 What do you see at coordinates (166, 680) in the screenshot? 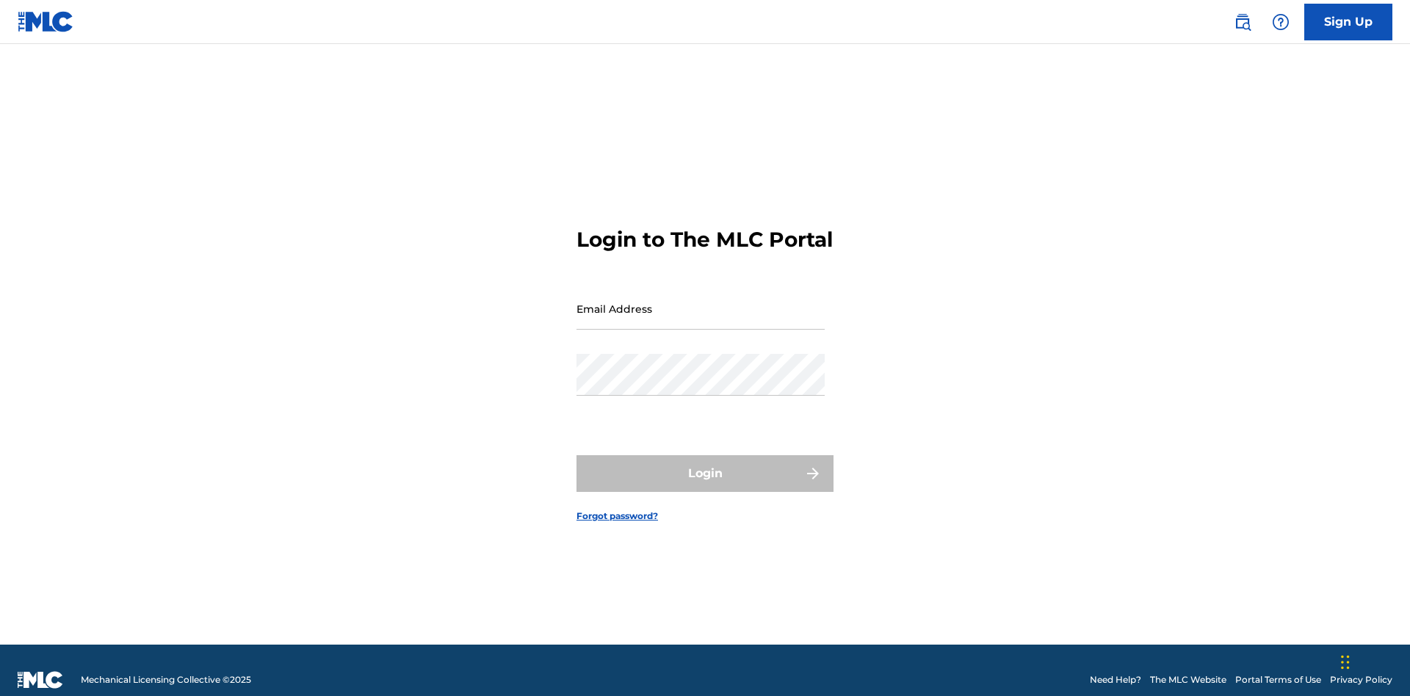
I see `span: Mechanical Licensing Collective © 2025` at bounding box center [166, 680].